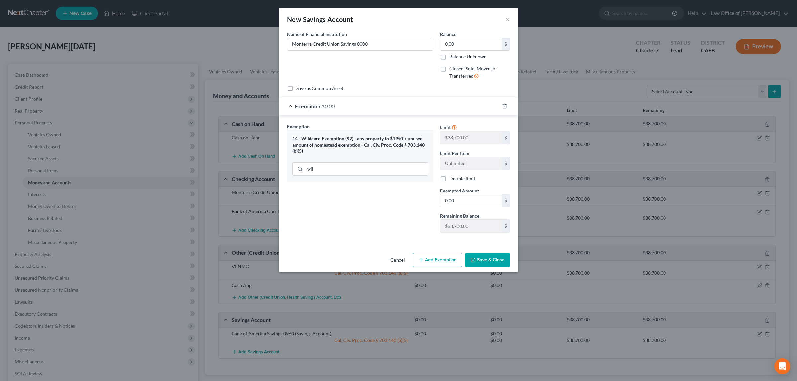  What do you see at coordinates (317, 34) in the screenshot?
I see `span: Name of Financial Institution` at bounding box center [317, 34].